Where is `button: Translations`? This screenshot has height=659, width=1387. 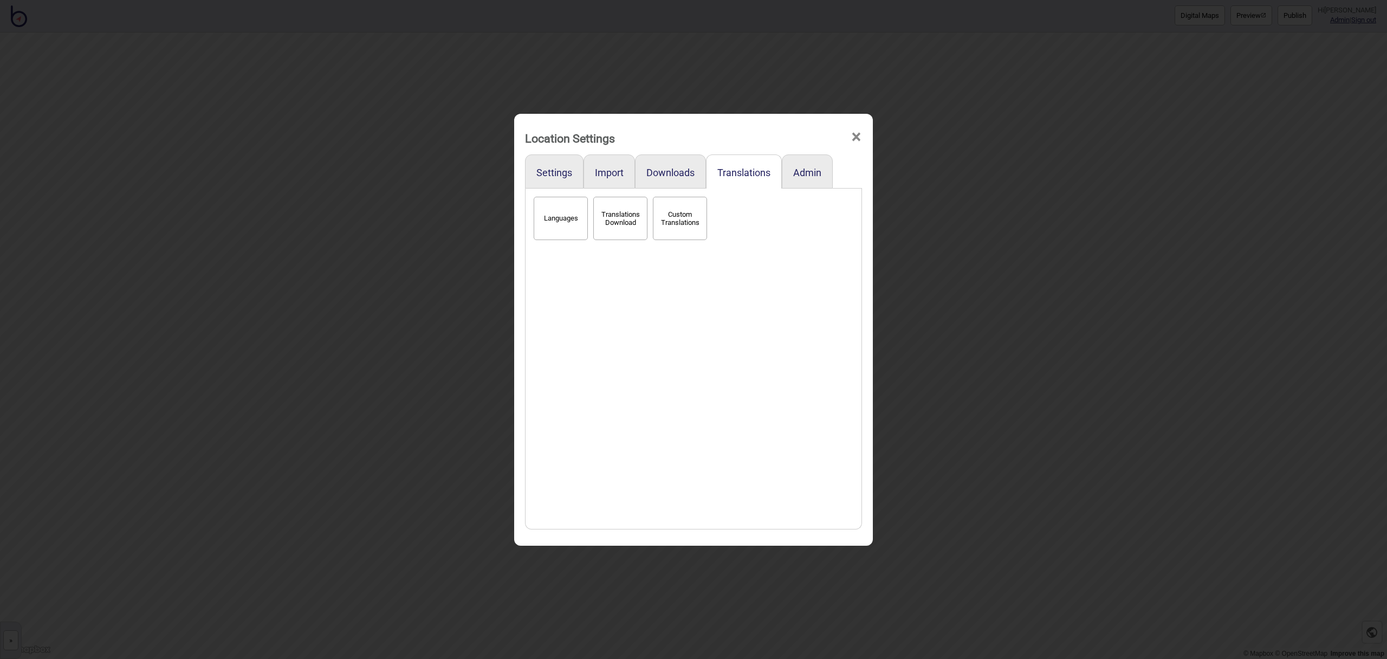
button: Translations is located at coordinates (744, 172).